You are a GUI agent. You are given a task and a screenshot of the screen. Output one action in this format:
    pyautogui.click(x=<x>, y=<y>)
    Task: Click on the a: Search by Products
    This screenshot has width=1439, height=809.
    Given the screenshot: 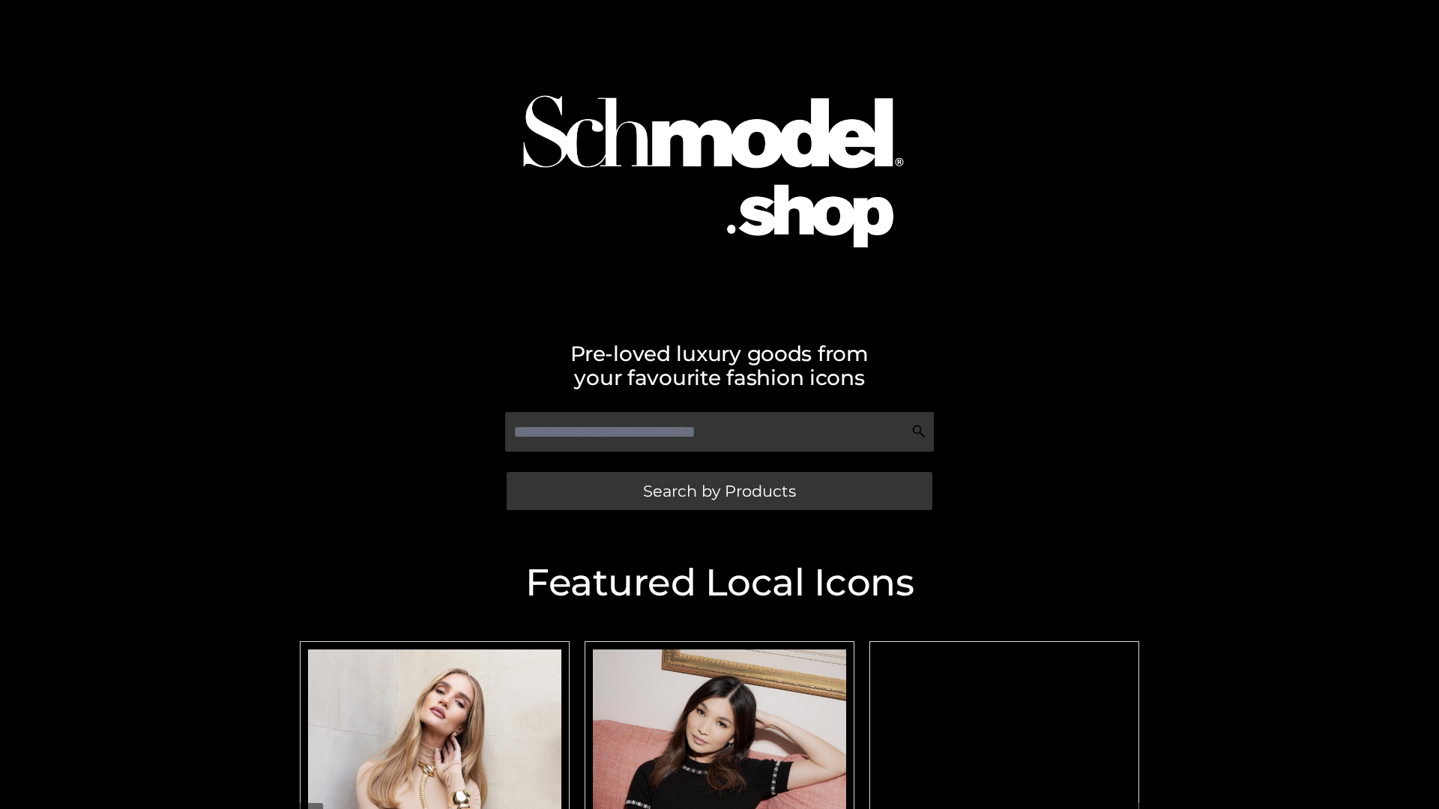 What is the action you would take?
    pyautogui.click(x=719, y=491)
    